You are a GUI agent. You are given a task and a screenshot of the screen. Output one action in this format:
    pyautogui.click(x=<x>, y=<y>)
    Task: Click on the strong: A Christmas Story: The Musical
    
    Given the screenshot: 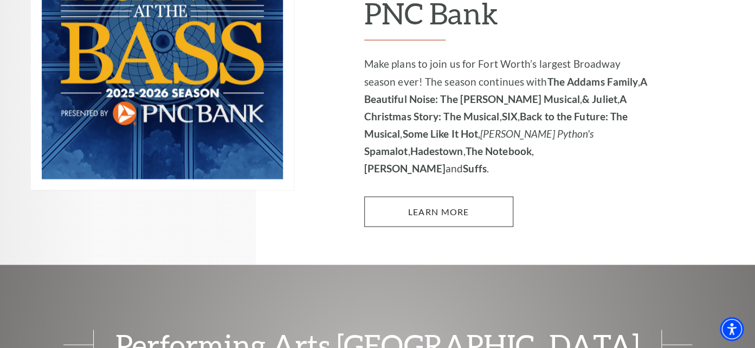 What is the action you would take?
    pyautogui.click(x=495, y=107)
    